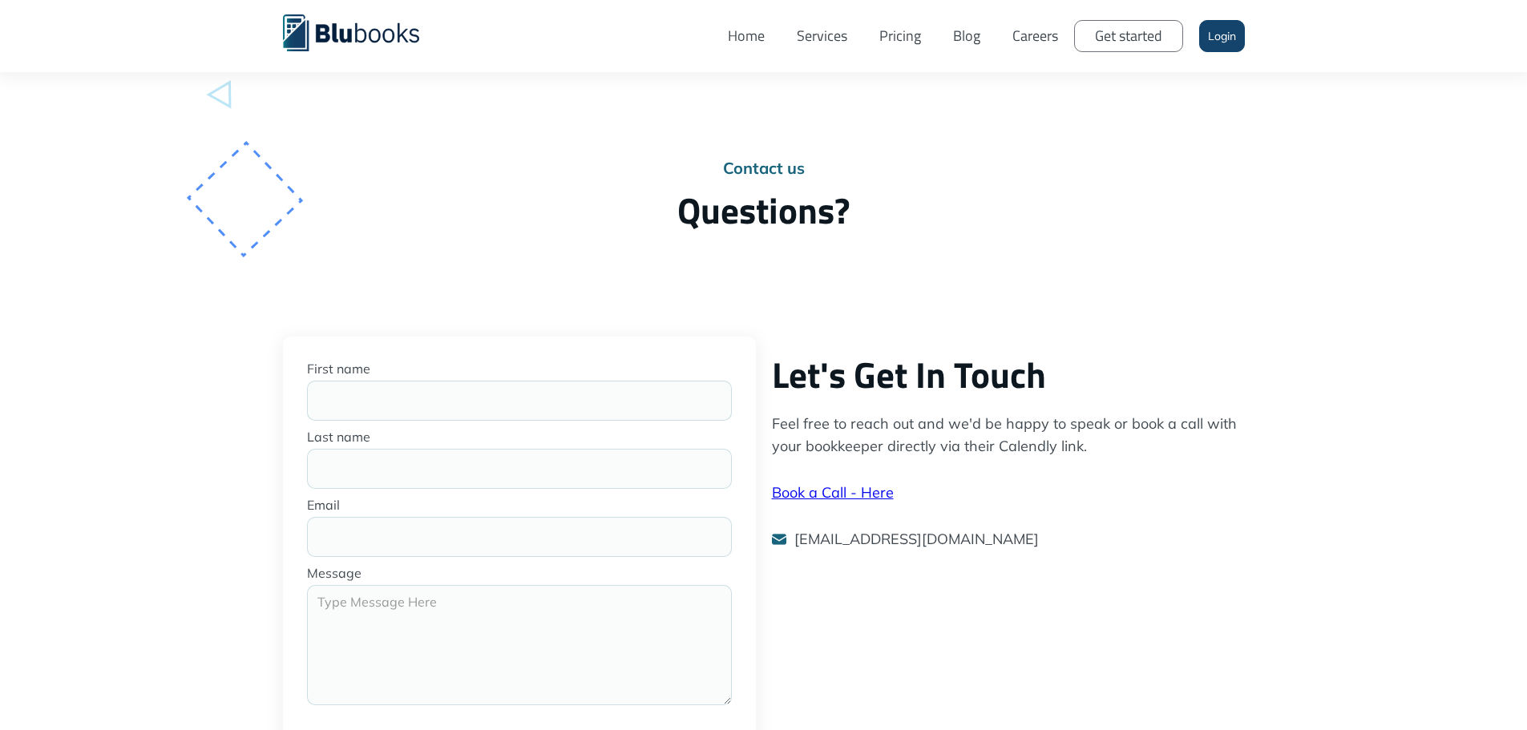  What do you see at coordinates (363, 31) in the screenshot?
I see `a: home` at bounding box center [363, 31].